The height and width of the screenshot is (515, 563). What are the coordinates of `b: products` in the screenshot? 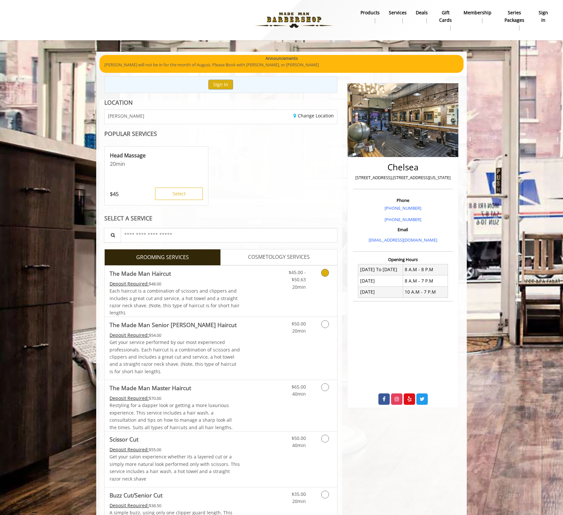 It's located at (370, 13).